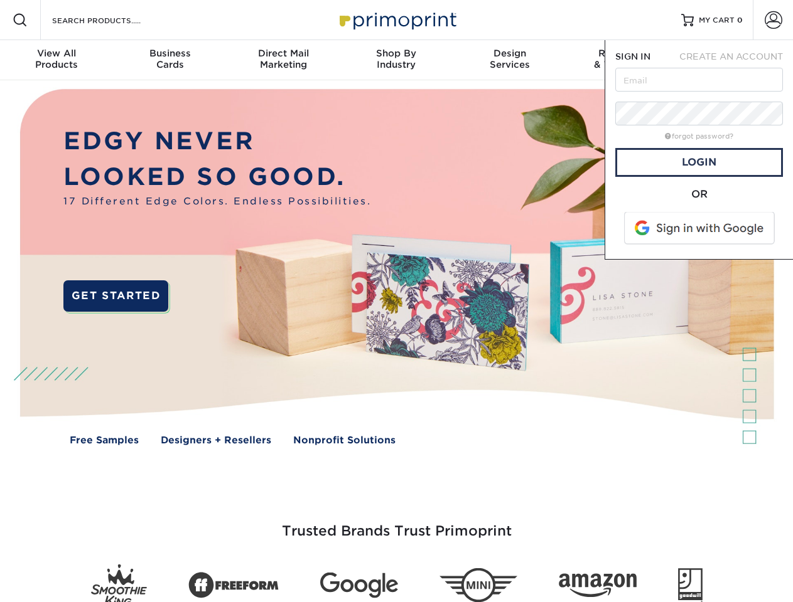 This screenshot has width=793, height=602. Describe the element at coordinates (396, 53) in the screenshot. I see `span: Shop By` at that location.